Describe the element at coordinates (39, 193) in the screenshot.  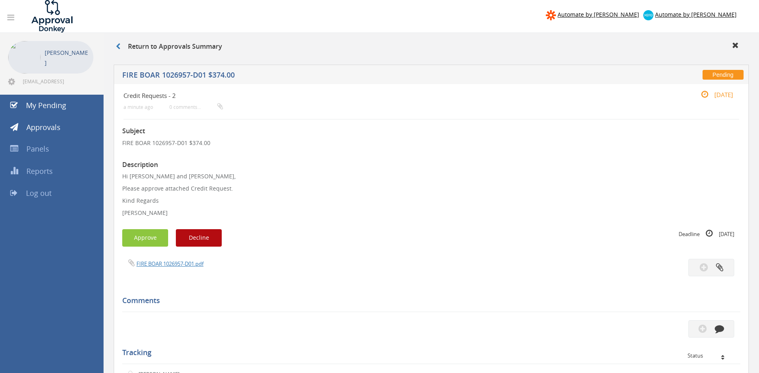
I see `span: Log out` at that location.